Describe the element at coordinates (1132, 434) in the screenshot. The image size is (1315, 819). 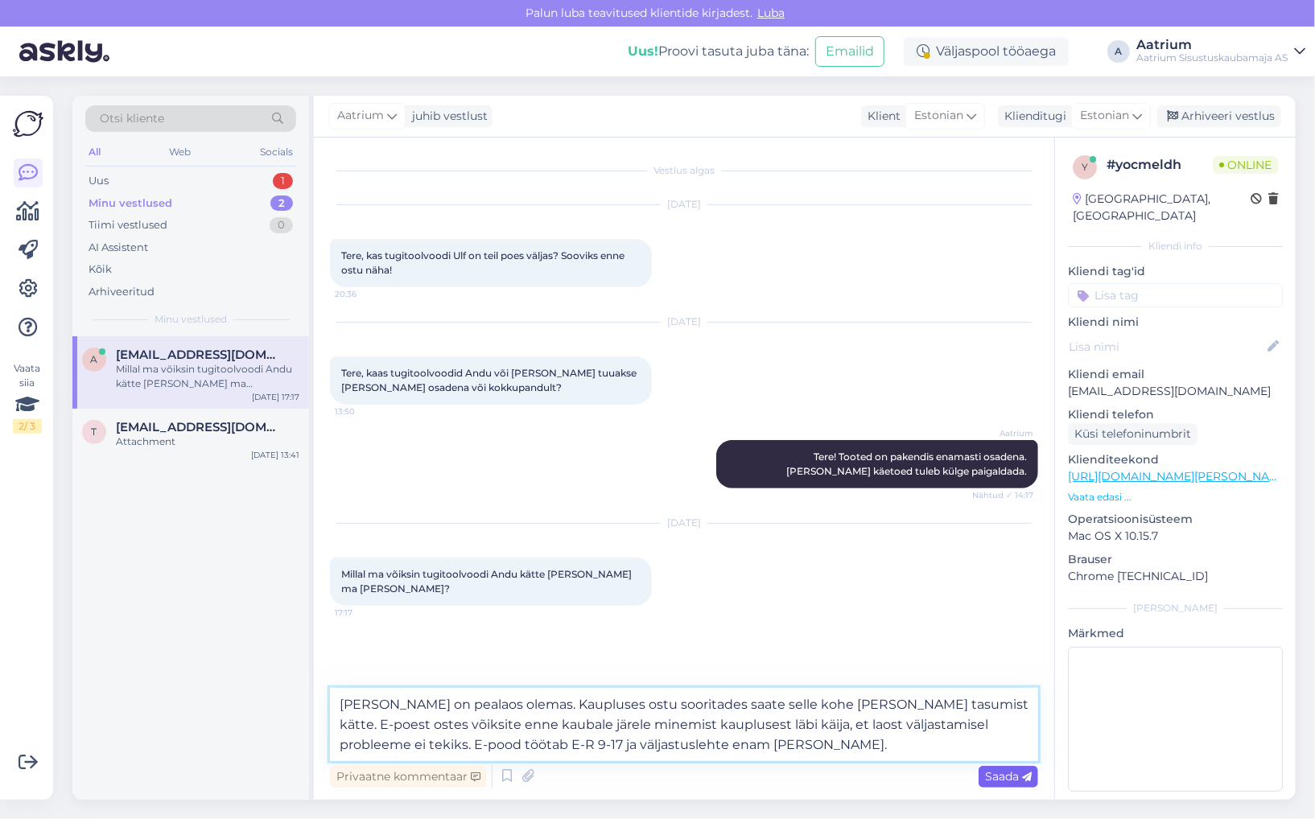
I see `div: Küsi telefoninumbrit` at that location.